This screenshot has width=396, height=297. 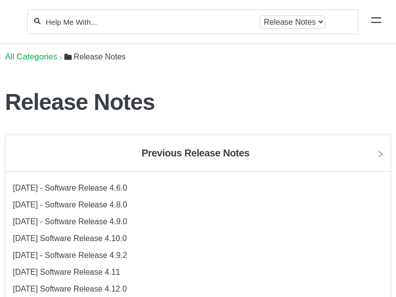 What do you see at coordinates (70, 187) in the screenshot?
I see `a: 2020.02.23 - Software Release 4.6.0 article` at bounding box center [70, 187].